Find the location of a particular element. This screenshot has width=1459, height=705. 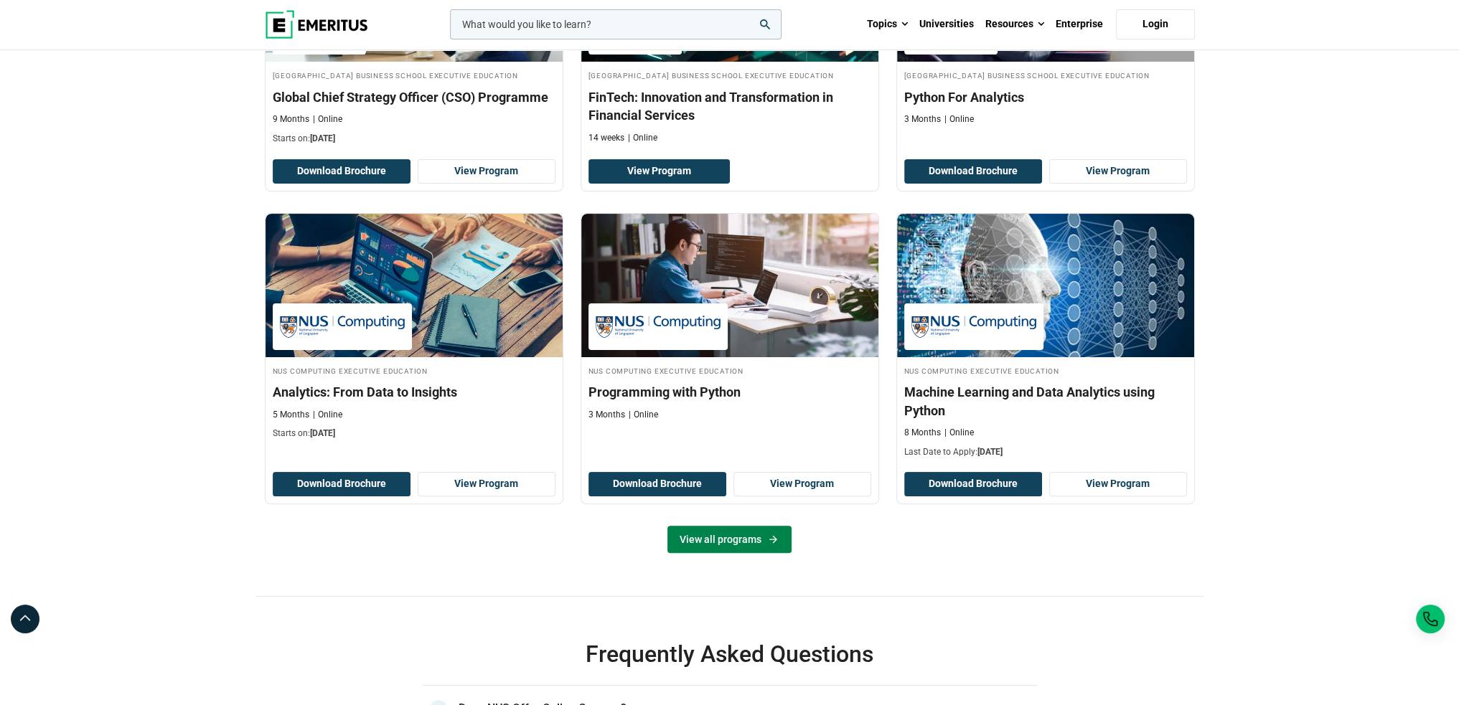

img: Analytics: From Data to Insights | Online Data Science and Analytics Course is located at coordinates (414, 286).